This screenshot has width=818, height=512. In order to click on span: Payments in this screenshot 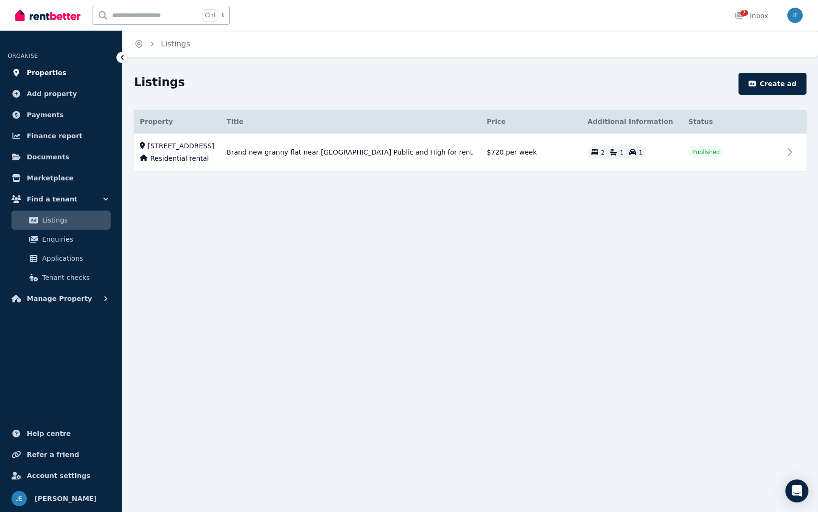, I will do `click(45, 115)`.